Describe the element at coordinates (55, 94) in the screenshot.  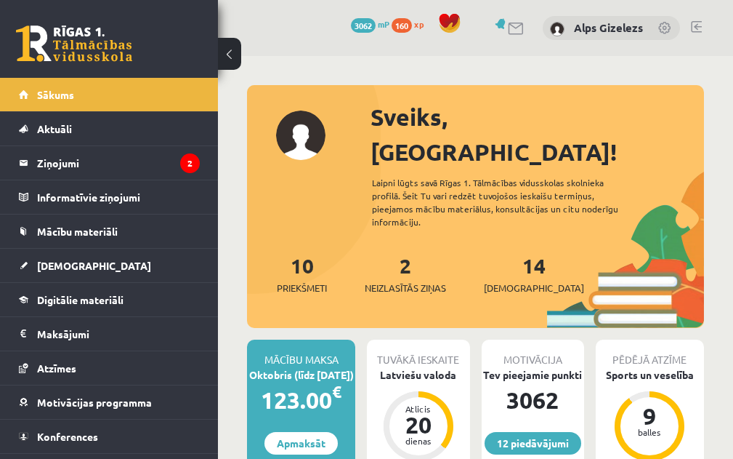
I see `span: Sākums` at that location.